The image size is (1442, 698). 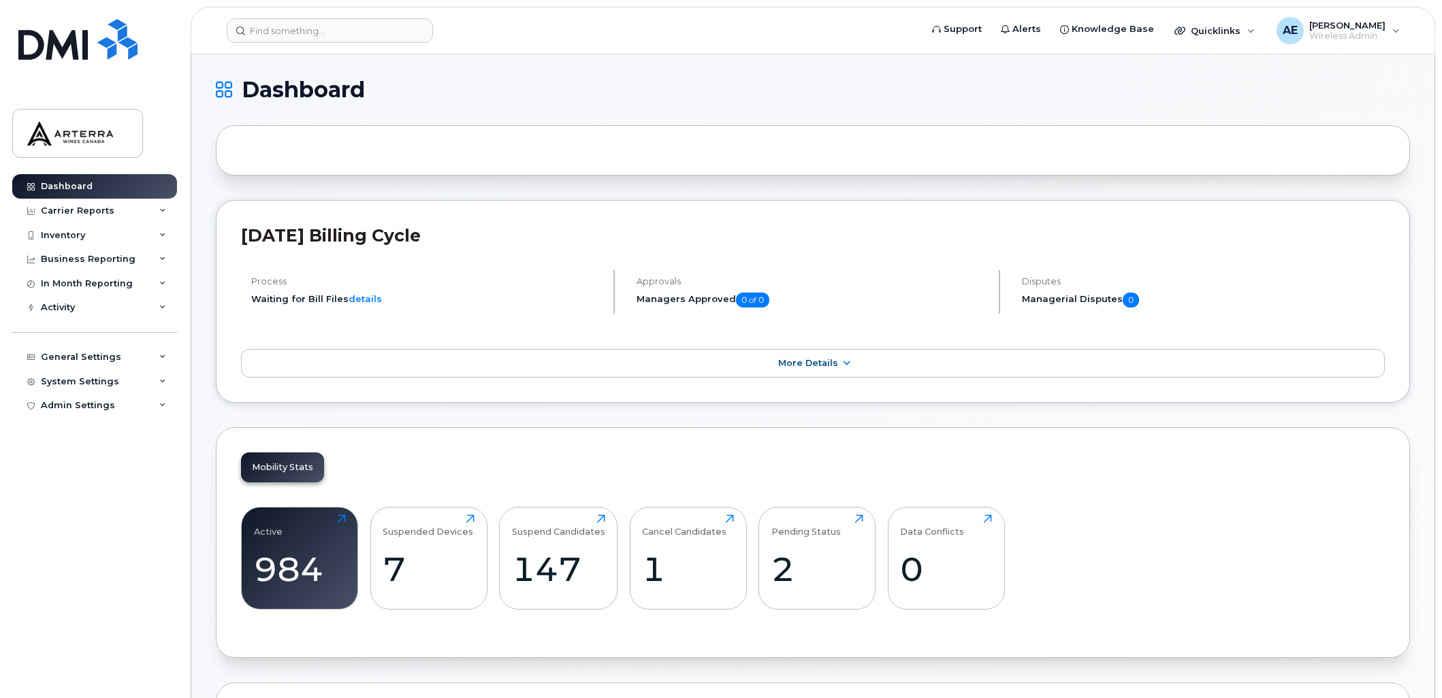 I want to click on li: Waiting for Bill Files, so click(x=426, y=299).